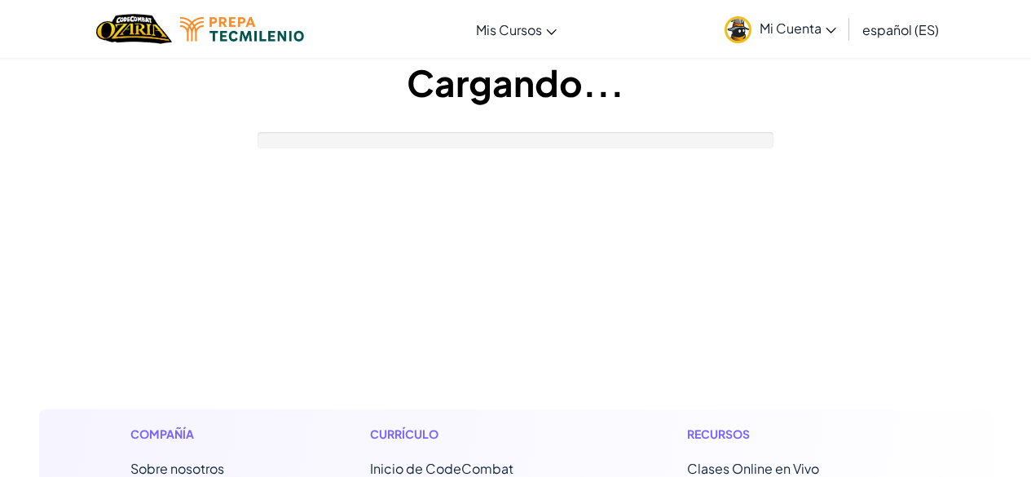  Describe the element at coordinates (198, 434) in the screenshot. I see `h1: Compañía` at that location.